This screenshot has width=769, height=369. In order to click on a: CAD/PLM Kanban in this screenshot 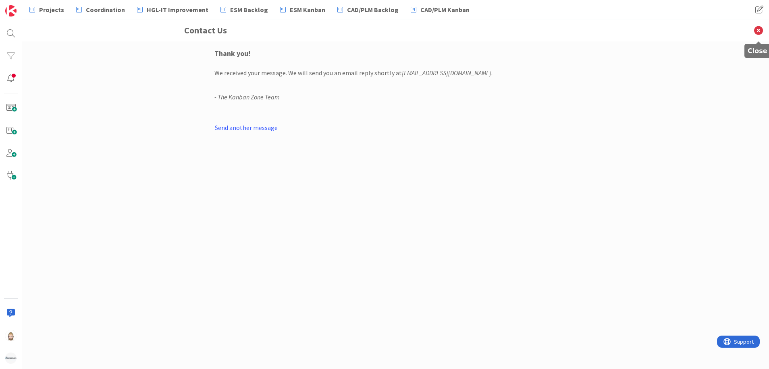, I will do `click(440, 10)`.